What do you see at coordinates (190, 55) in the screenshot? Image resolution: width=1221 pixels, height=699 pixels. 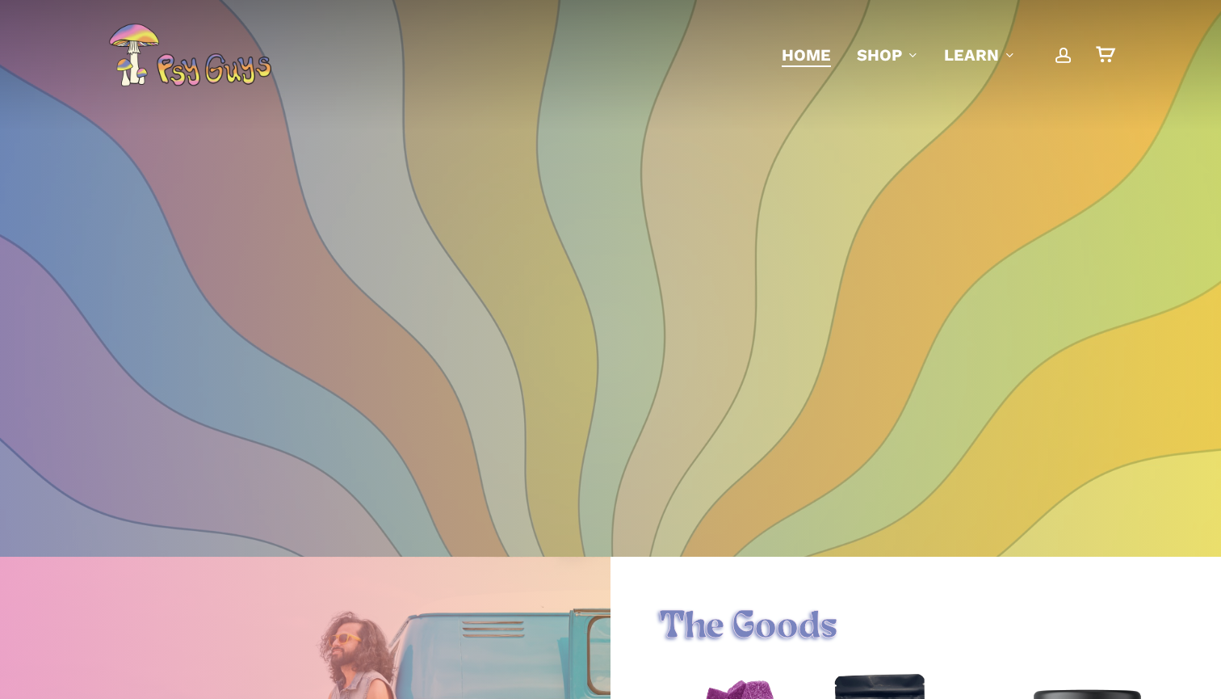 I see `img: PsyGuys` at bounding box center [190, 55].